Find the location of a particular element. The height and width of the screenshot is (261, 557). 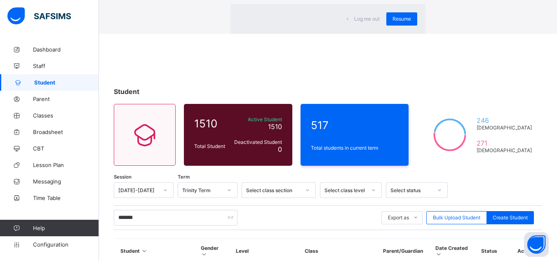

div: Select class level is located at coordinates (345, 190).